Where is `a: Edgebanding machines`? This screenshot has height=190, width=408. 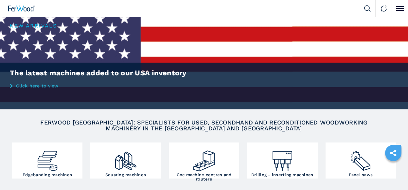 a: Edgebanding machines is located at coordinates (47, 160).